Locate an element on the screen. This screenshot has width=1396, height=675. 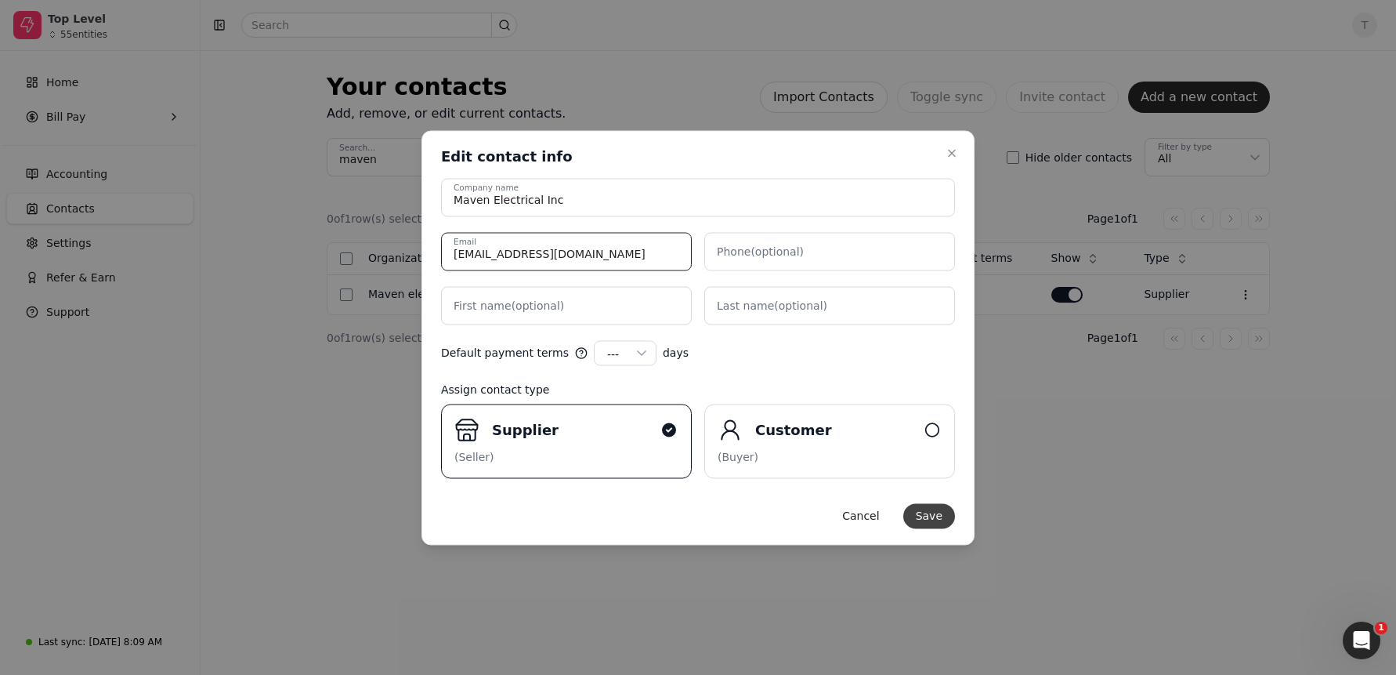
span: 1 is located at coordinates (1382, 628).